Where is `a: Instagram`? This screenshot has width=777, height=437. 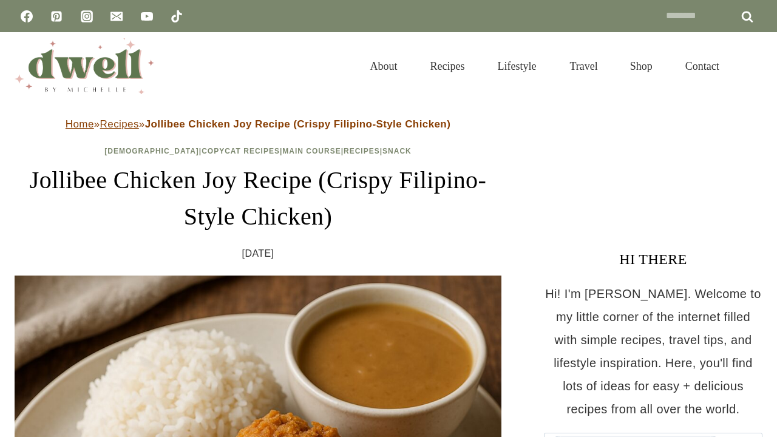
a: Instagram is located at coordinates (87, 16).